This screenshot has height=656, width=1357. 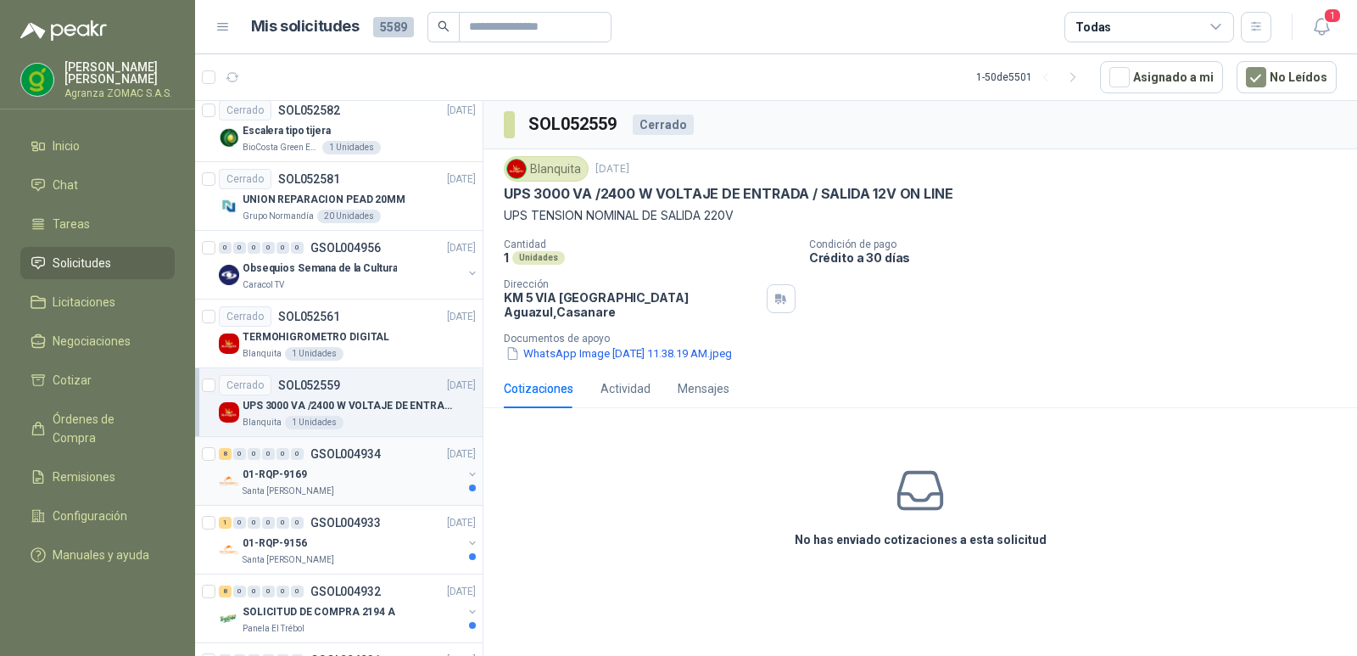 I want to click on h1: Mis solicitudes, so click(x=305, y=26).